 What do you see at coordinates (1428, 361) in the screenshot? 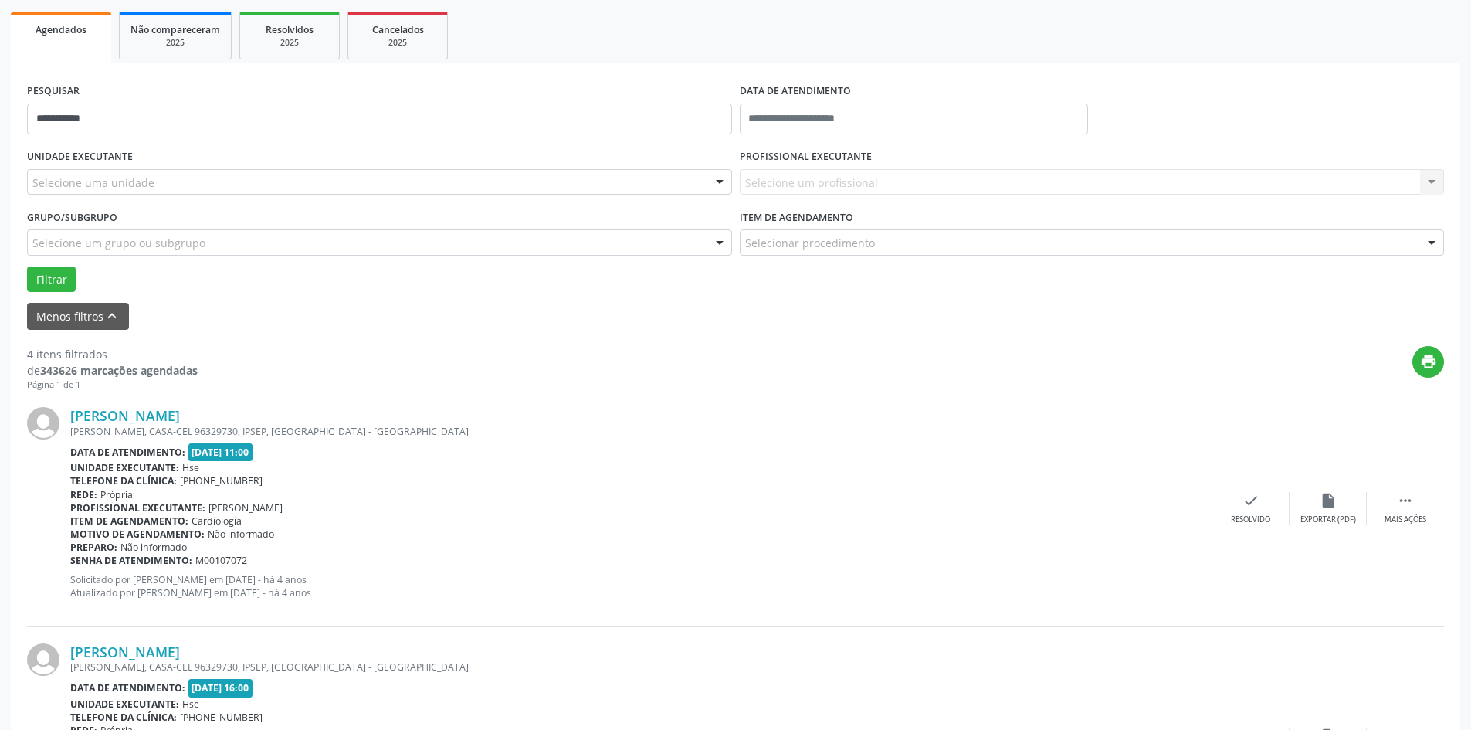
I see `i: print` at bounding box center [1428, 361].